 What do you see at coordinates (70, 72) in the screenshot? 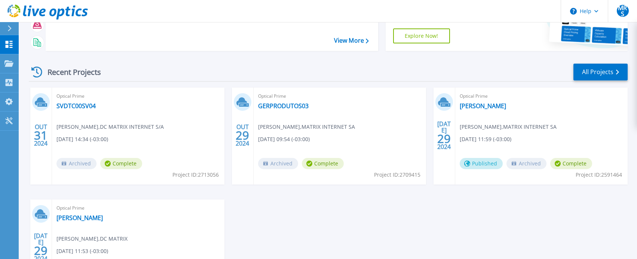
I see `div: Recent Projects` at bounding box center [70, 72].